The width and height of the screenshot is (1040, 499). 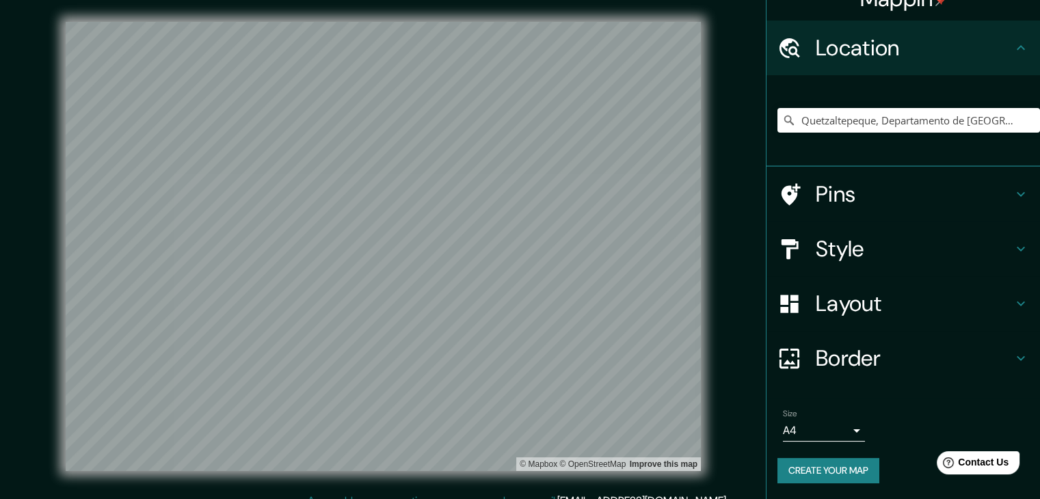 What do you see at coordinates (903, 48) in the screenshot?
I see `div: Location` at bounding box center [903, 48].